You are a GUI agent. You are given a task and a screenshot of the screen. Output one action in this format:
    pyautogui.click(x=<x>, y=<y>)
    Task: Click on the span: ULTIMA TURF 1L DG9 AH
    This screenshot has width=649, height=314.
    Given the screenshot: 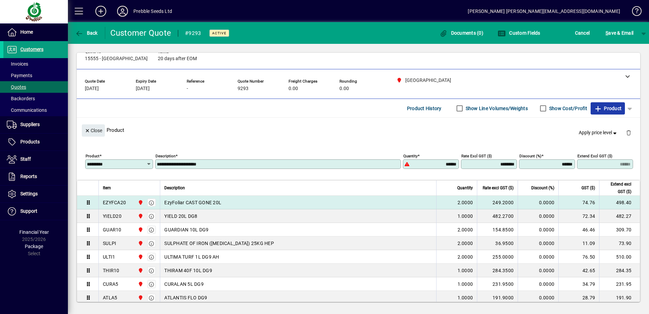 What is the action you would take?
    pyautogui.click(x=191, y=257)
    